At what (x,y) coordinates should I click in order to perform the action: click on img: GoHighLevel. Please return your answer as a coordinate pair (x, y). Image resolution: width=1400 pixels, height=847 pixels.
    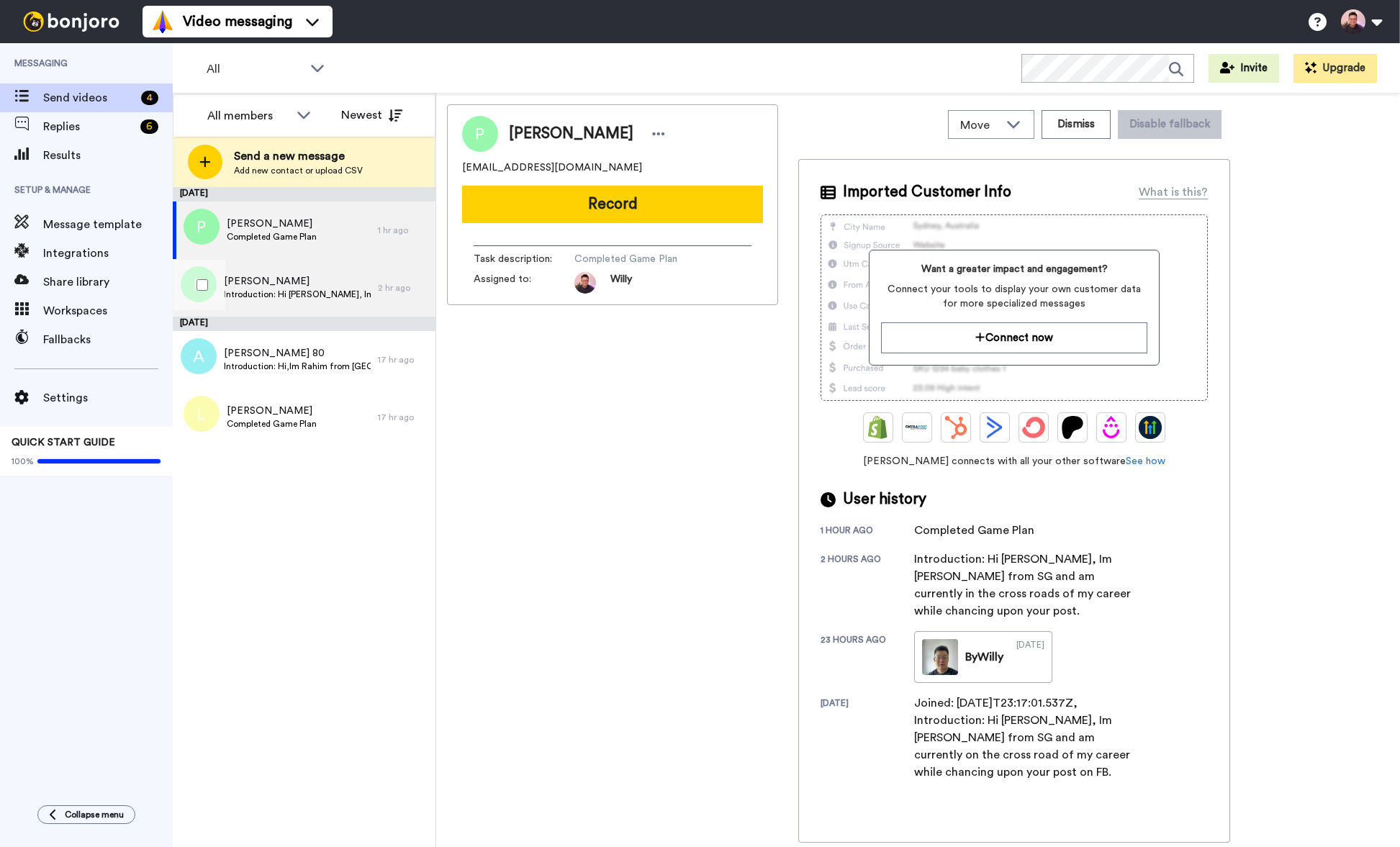
    Looking at the image, I should click on (1150, 428).